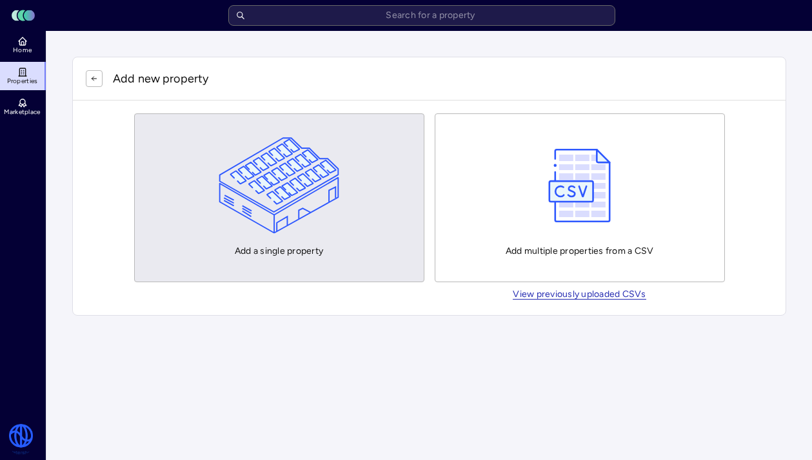 Image resolution: width=812 pixels, height=460 pixels. Describe the element at coordinates (579, 295) in the screenshot. I see `p: View previously uploaded CSVs` at that location.